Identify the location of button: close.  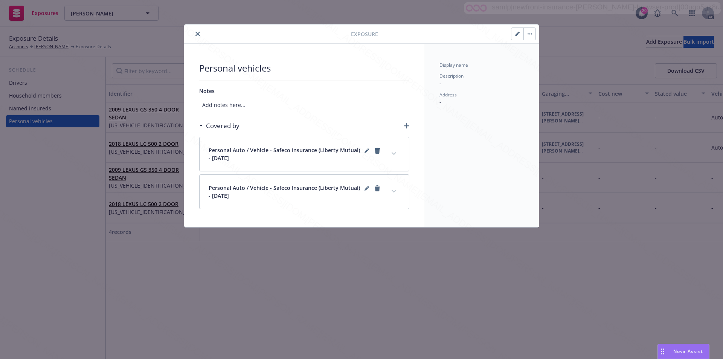
(198, 34).